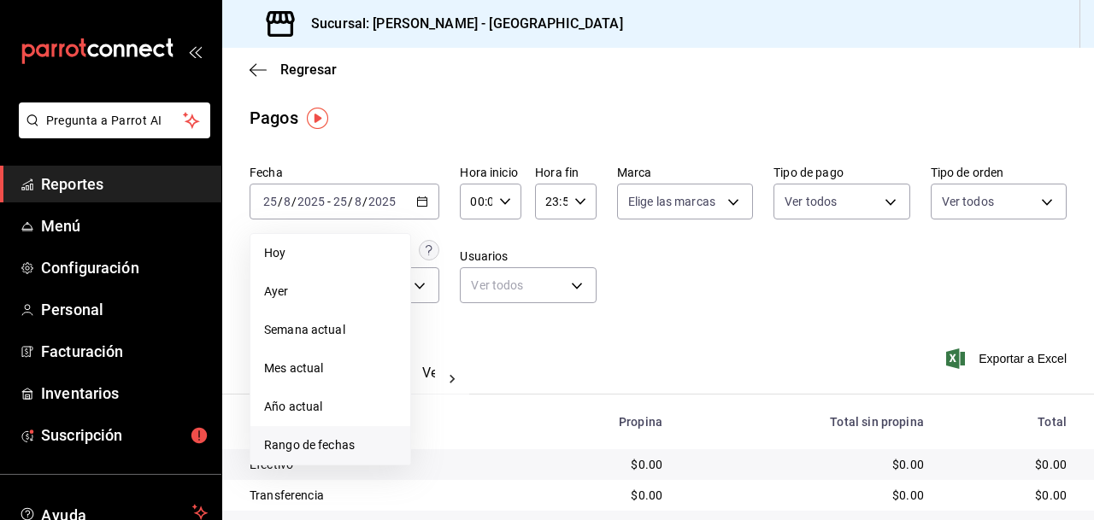  What do you see at coordinates (330, 445) in the screenshot?
I see `span: Rango de fechas` at bounding box center [330, 445].